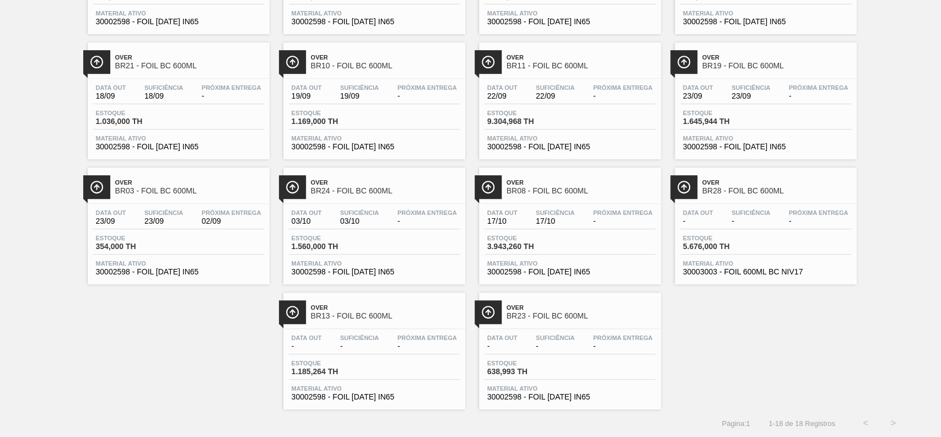  Describe the element at coordinates (330, 121) in the screenshot. I see `span: 1.169,000 TH` at that location.